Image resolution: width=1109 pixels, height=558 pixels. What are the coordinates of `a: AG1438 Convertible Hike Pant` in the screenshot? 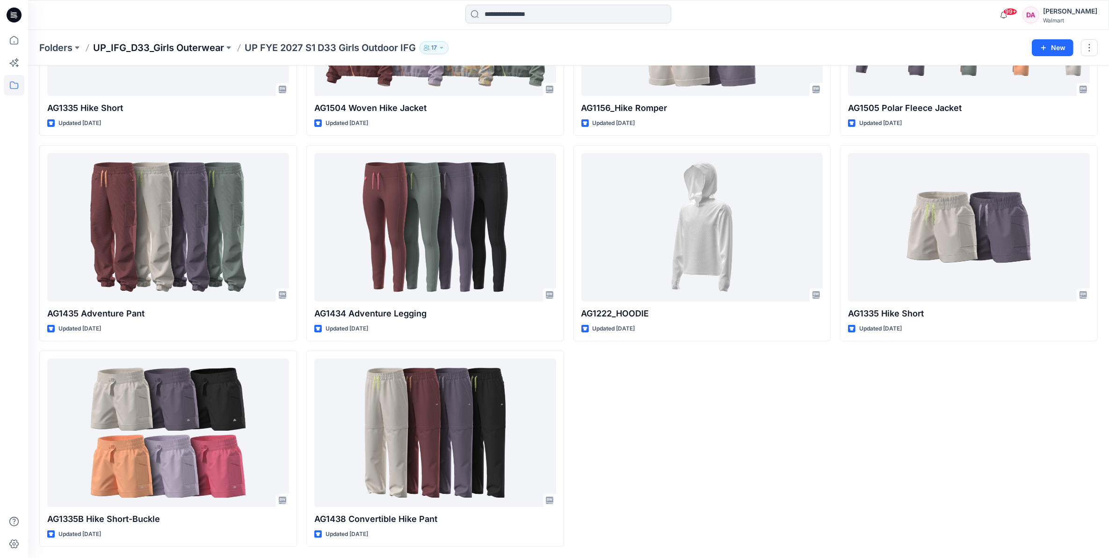 It's located at (435, 432).